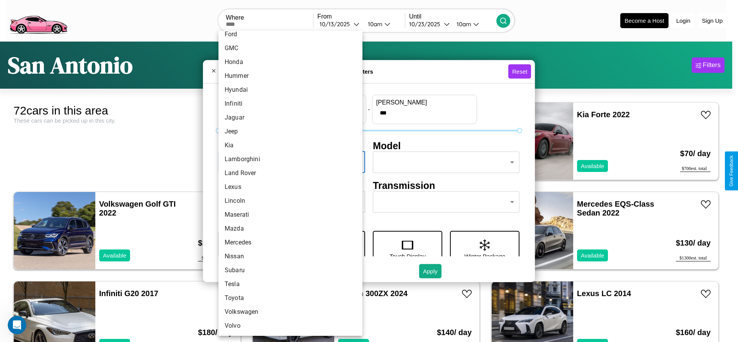 This screenshot has width=738, height=342. Describe the element at coordinates (290, 132) in the screenshot. I see `li: Jeep` at that location.